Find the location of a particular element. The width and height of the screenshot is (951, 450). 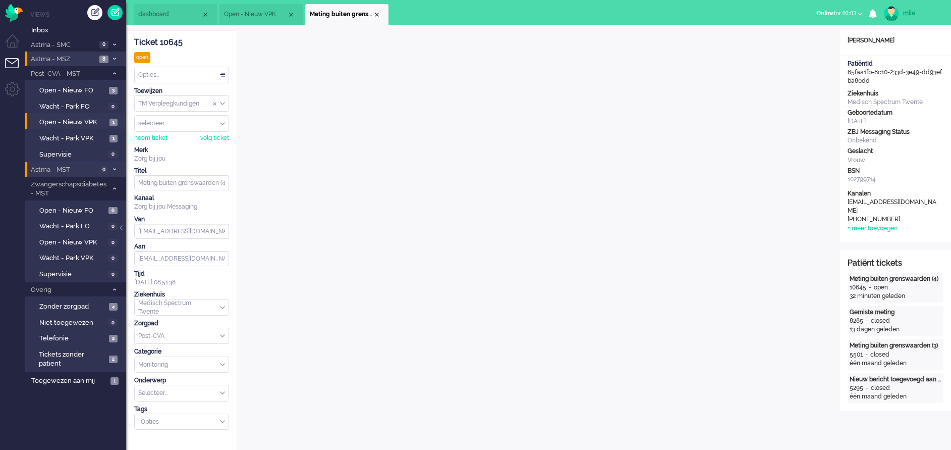

span: Supervisie is located at coordinates (73, 274).